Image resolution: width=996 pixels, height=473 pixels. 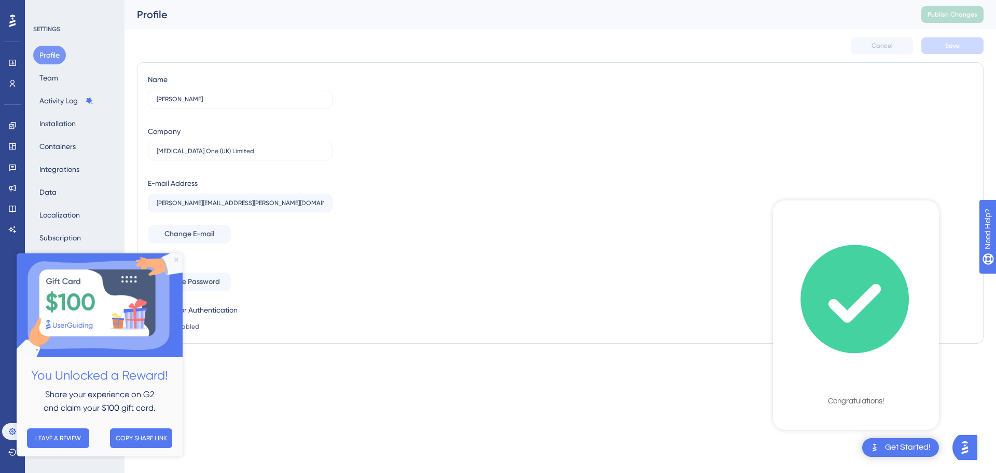 What do you see at coordinates (75, 29) in the screenshot?
I see `div: SETTINGS` at bounding box center [75, 29].